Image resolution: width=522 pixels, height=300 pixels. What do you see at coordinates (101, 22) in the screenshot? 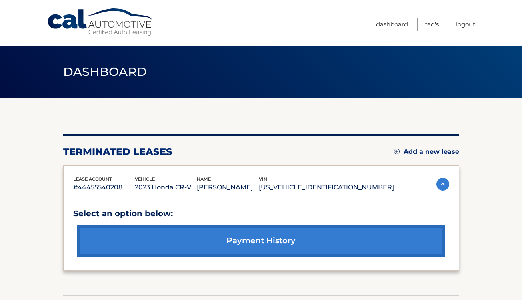
I see `a: Cal Automotive` at bounding box center [101, 22].